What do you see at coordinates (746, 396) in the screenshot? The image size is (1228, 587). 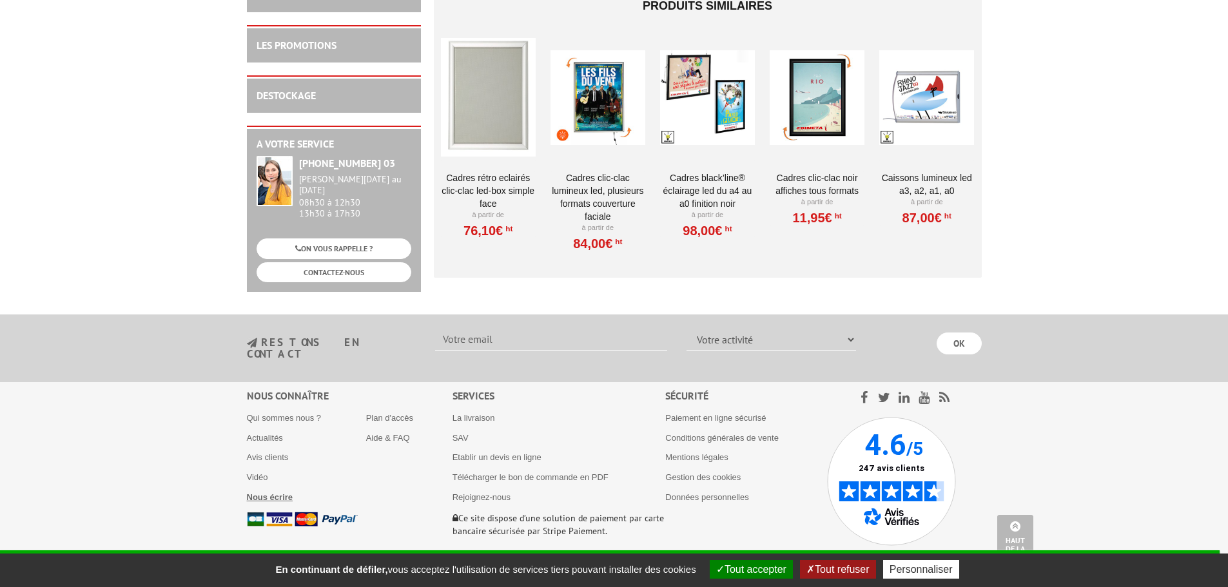 I see `div: Sécurité` at bounding box center [746, 396].